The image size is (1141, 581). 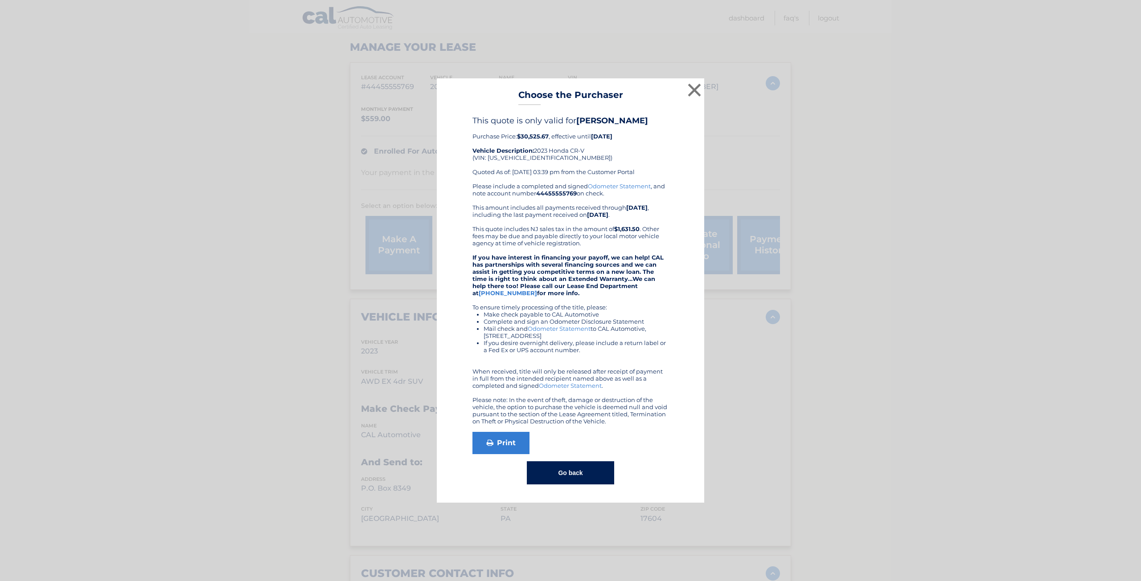 I want to click on h4: This quote is only valid for, so click(x=570, y=121).